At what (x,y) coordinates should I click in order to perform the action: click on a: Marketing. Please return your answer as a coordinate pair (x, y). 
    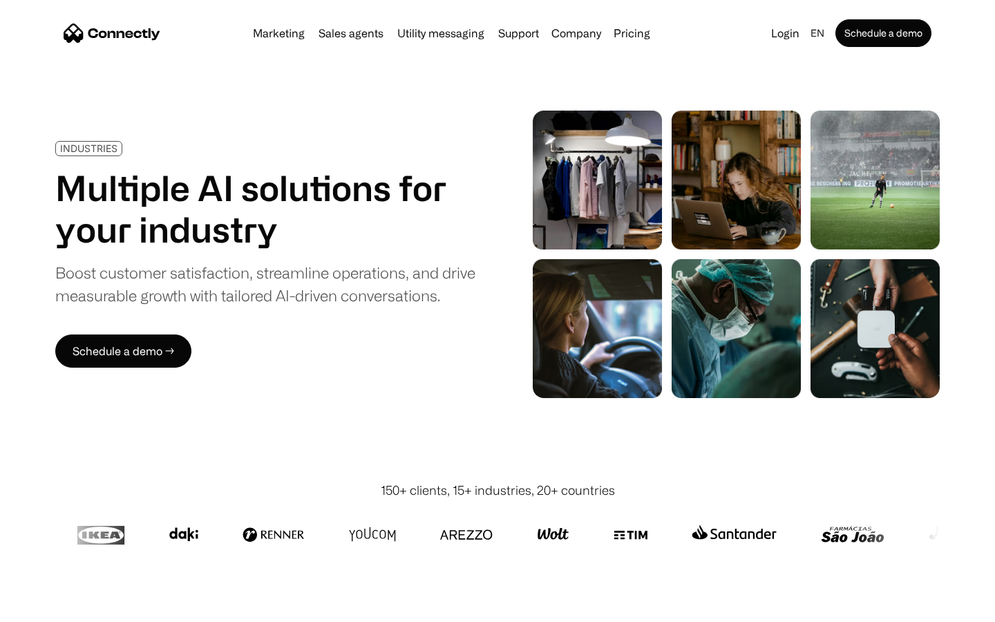
    Looking at the image, I should click on (278, 33).